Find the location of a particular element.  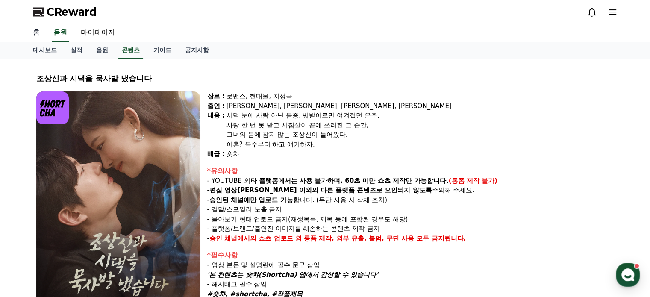

p: - 주의해 주세요. is located at coordinates (411, 190).